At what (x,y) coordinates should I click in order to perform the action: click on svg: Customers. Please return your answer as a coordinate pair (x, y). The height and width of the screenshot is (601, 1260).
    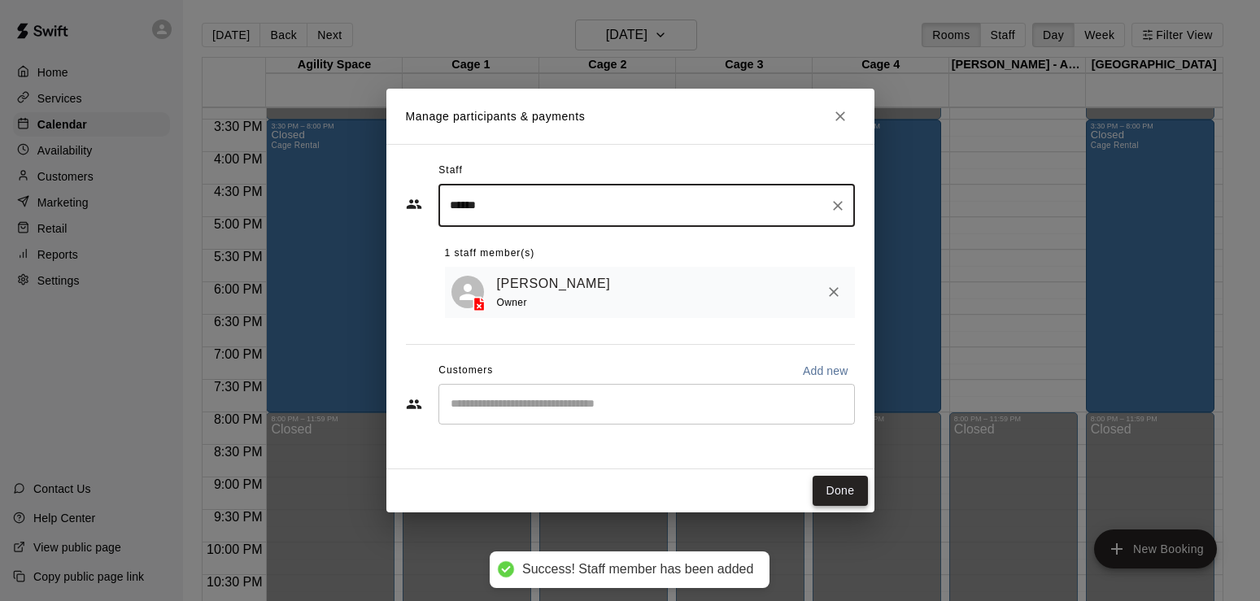
    Looking at the image, I should click on (414, 404).